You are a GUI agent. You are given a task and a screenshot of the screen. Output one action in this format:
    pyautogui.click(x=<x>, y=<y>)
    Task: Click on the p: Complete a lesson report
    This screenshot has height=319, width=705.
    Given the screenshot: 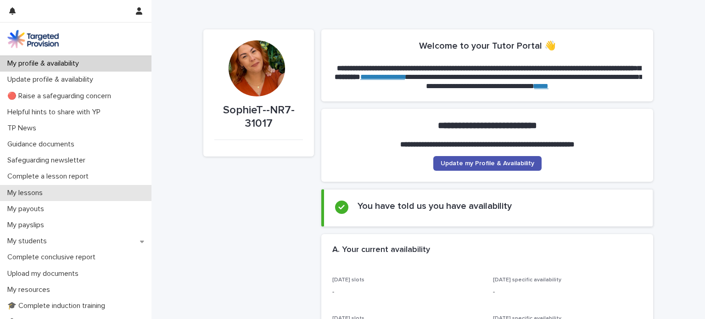 What is the action you would take?
    pyautogui.click(x=50, y=176)
    